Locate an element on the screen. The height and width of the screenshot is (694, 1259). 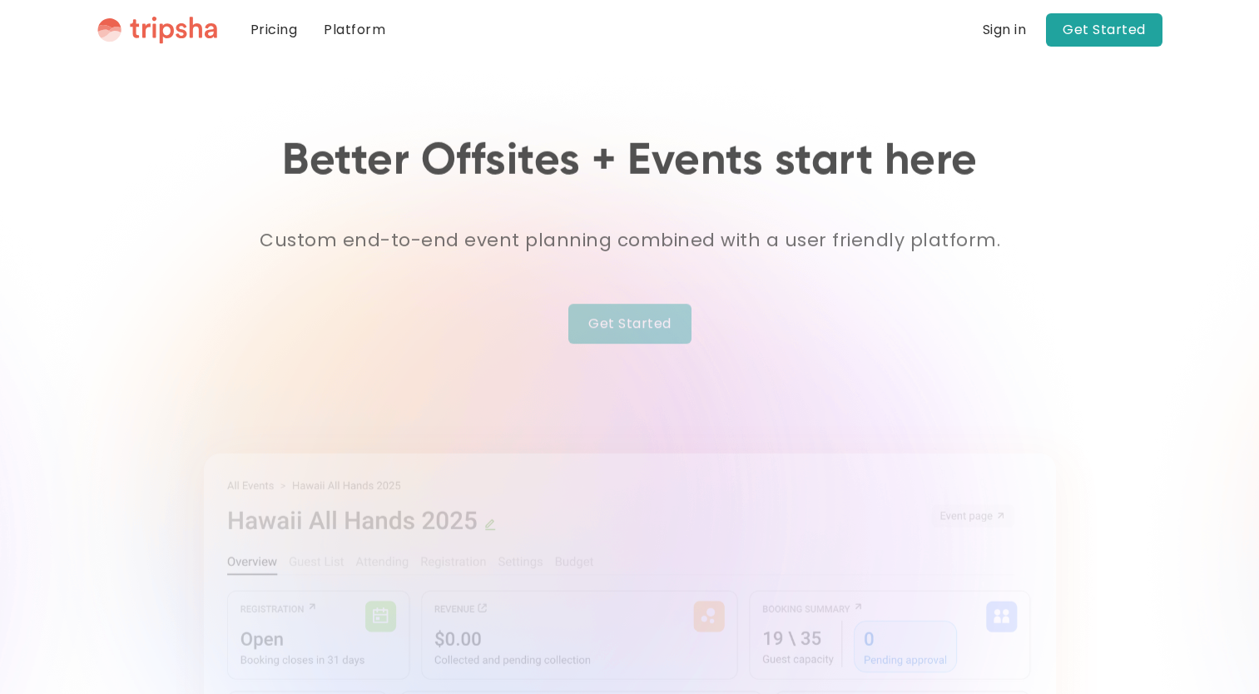
strong: Custom end-to-end event planning combined with a user friendly platform. is located at coordinates (630, 240).